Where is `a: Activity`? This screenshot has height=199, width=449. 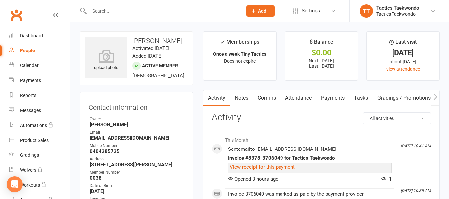
a: Activity is located at coordinates (217, 98).